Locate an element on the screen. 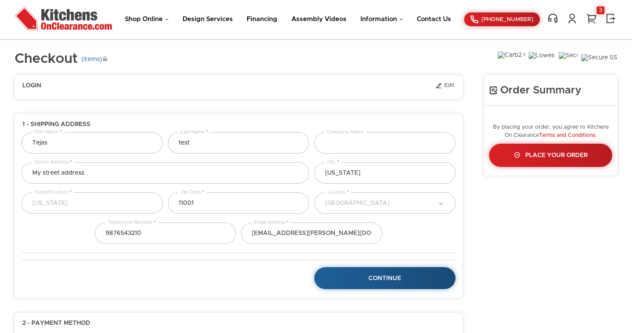 This screenshot has width=632, height=333. img: Kitchens On Clearance is located at coordinates (63, 18).